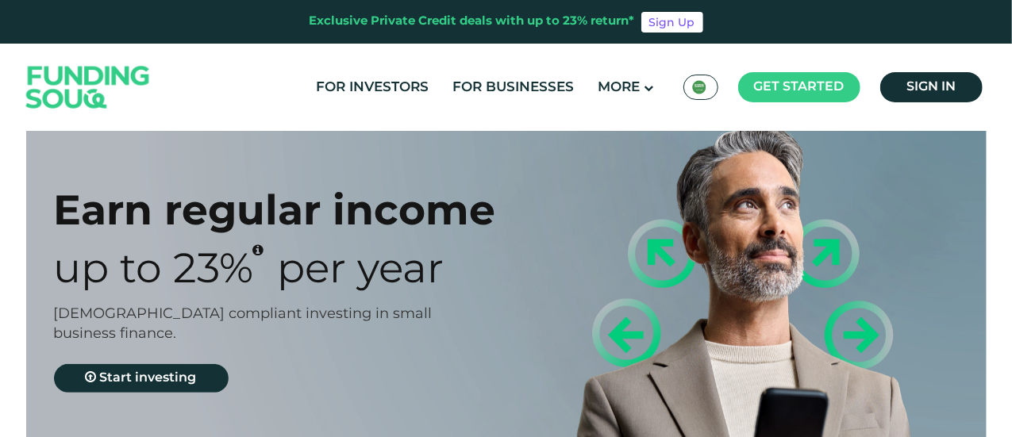 This screenshot has height=437, width=1012. Describe the element at coordinates (88, 87) in the screenshot. I see `img: Logo` at that location.